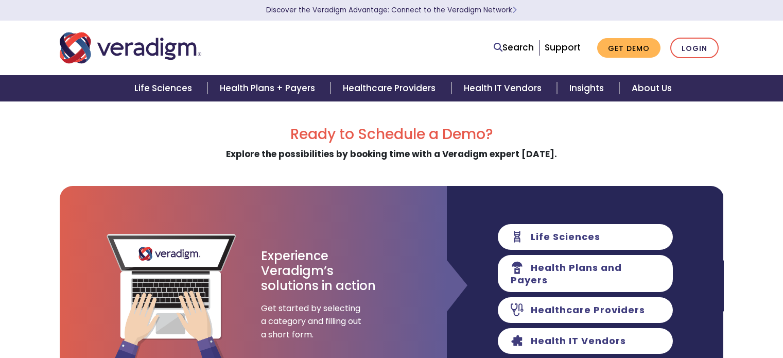 Image resolution: width=783 pixels, height=358 pixels. I want to click on a: About Us, so click(652, 88).